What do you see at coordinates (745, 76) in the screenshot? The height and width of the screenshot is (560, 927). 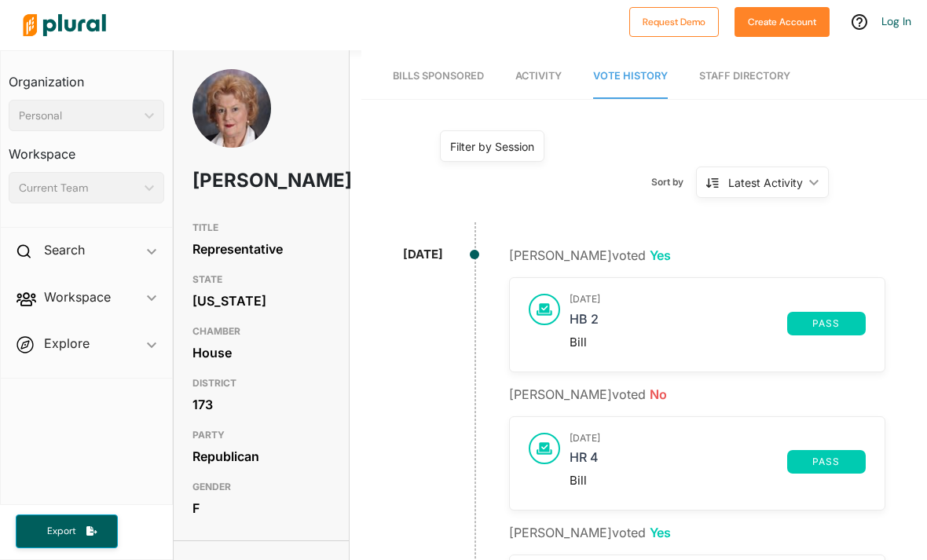 I see `a: Staff Directory` at bounding box center [745, 76].